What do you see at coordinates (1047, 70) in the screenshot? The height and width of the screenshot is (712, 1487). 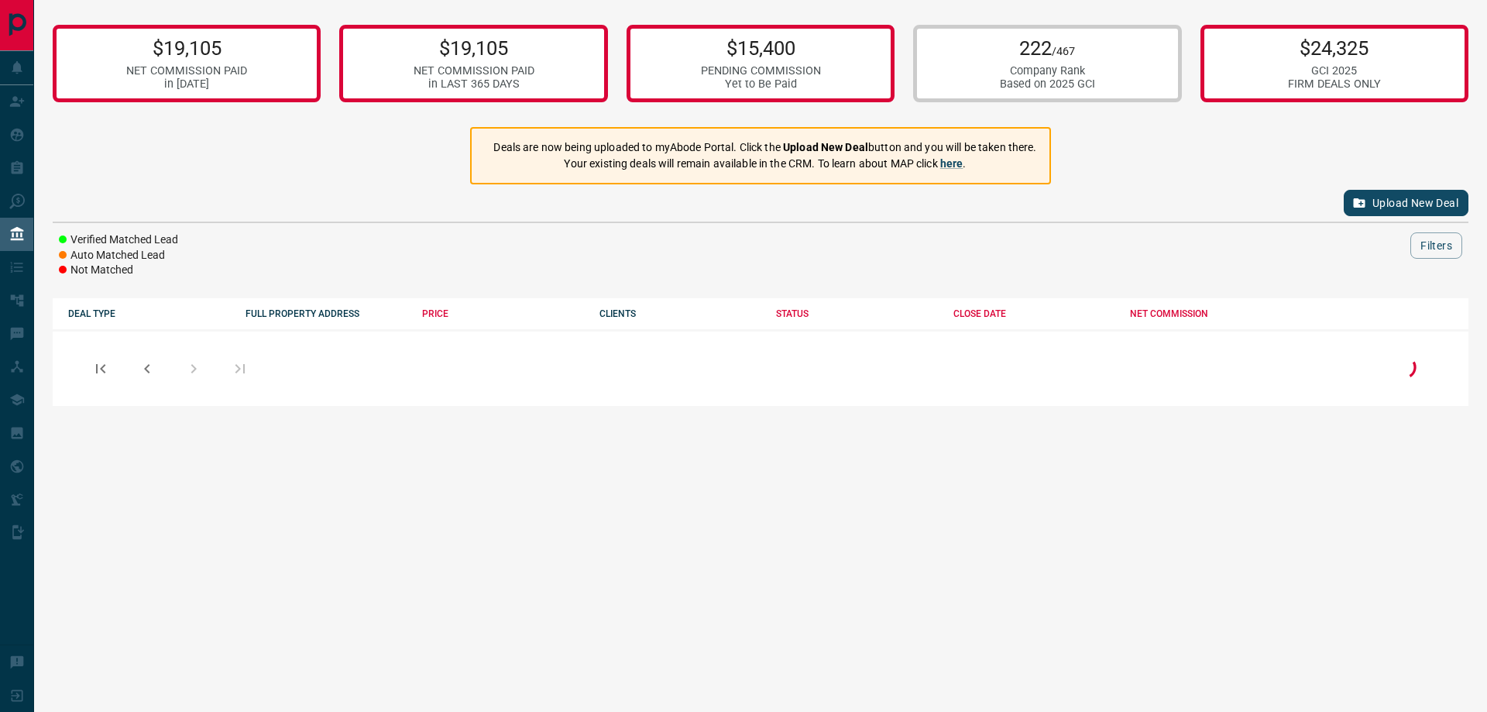 I see `div: Company Rank` at bounding box center [1047, 70].